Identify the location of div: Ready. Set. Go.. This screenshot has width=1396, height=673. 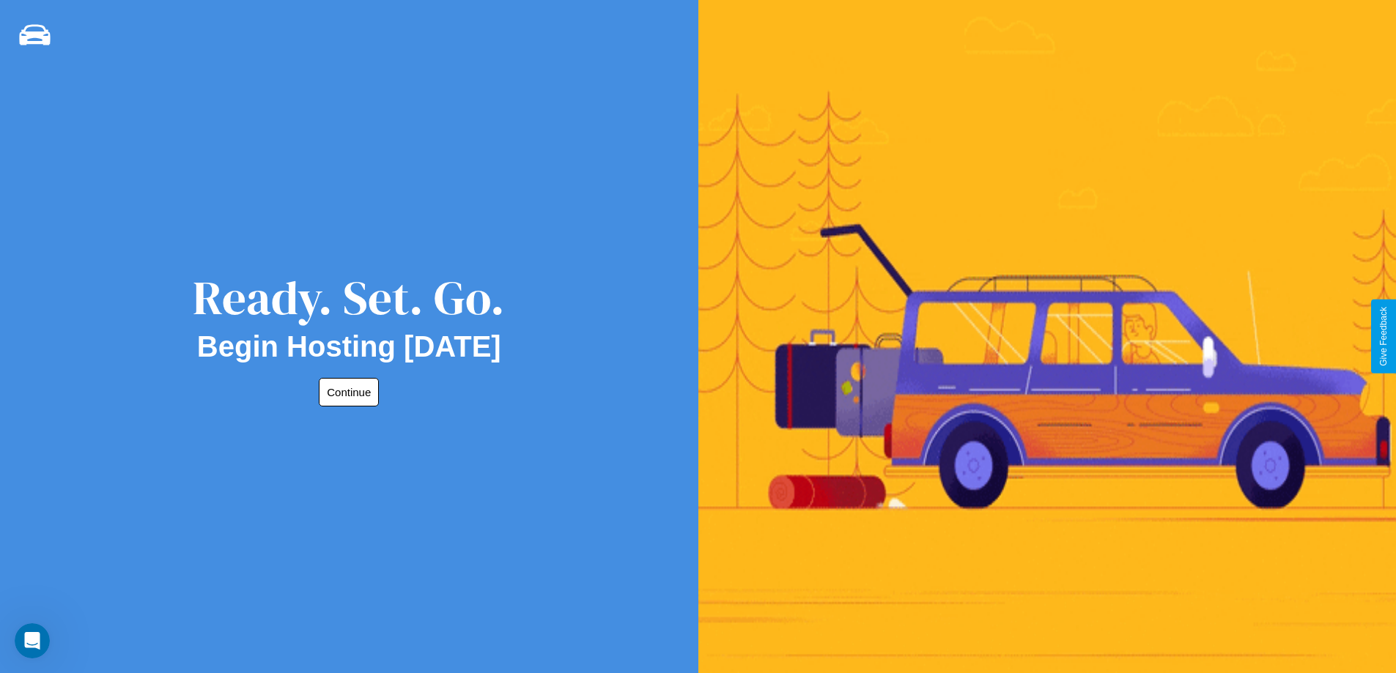
(349, 297).